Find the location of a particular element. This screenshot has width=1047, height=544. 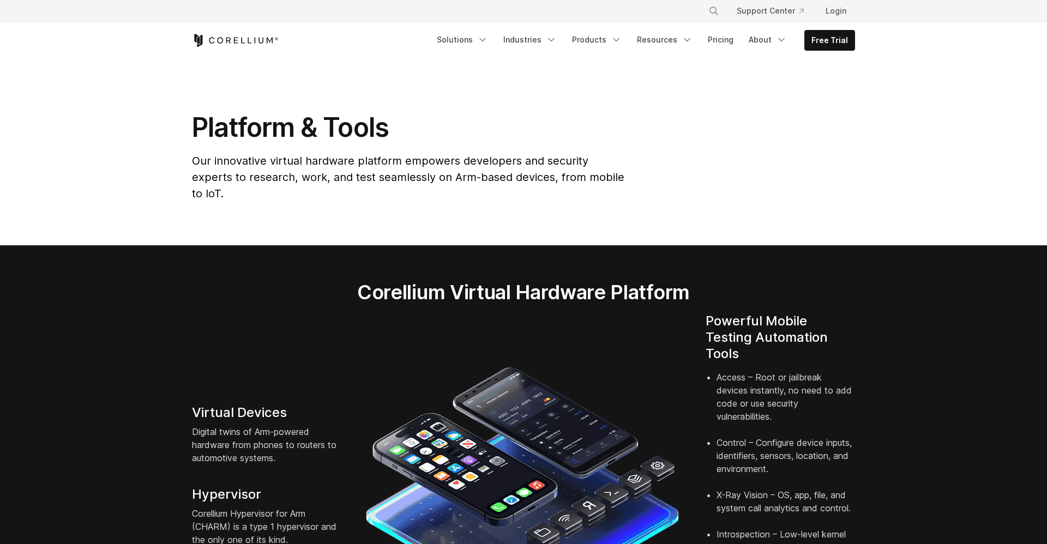

h4: Hypervisor is located at coordinates (267, 495).